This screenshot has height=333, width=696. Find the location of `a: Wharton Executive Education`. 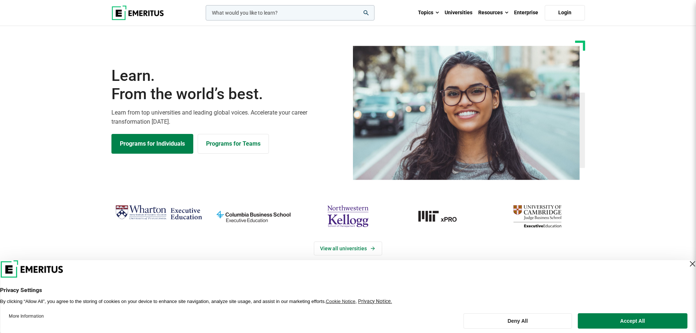

a: Wharton Executive Education is located at coordinates (159, 212).